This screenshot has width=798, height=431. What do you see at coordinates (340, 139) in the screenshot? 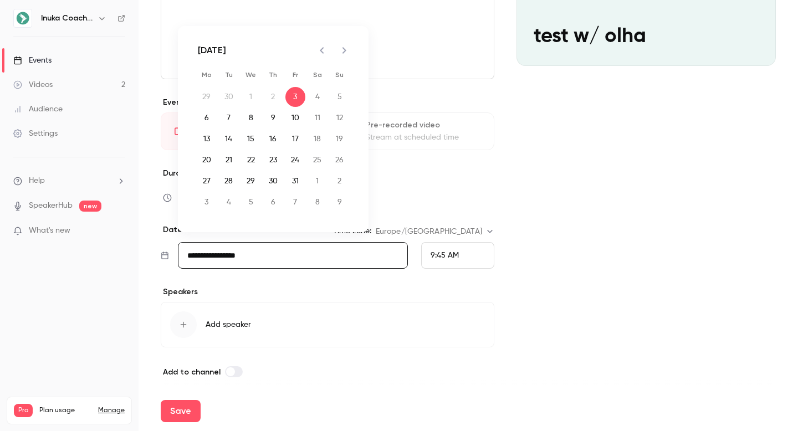
I see `button: 19` at bounding box center [340, 139].